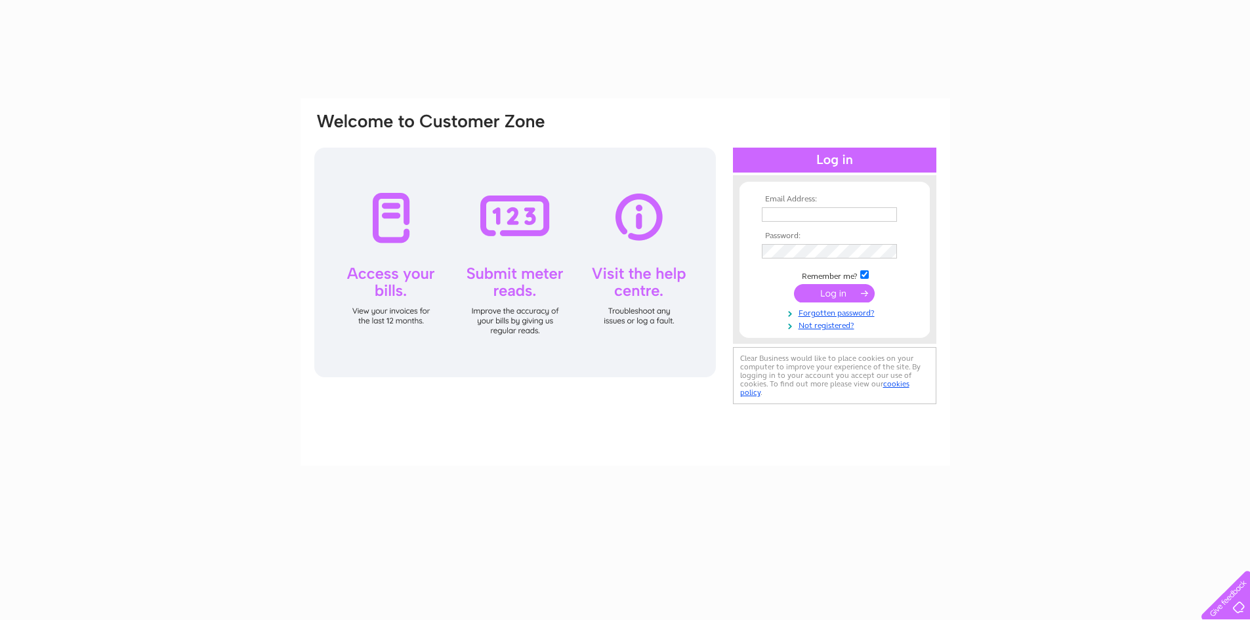  Describe the element at coordinates (836, 312) in the screenshot. I see `a: Forgotten password?` at that location.